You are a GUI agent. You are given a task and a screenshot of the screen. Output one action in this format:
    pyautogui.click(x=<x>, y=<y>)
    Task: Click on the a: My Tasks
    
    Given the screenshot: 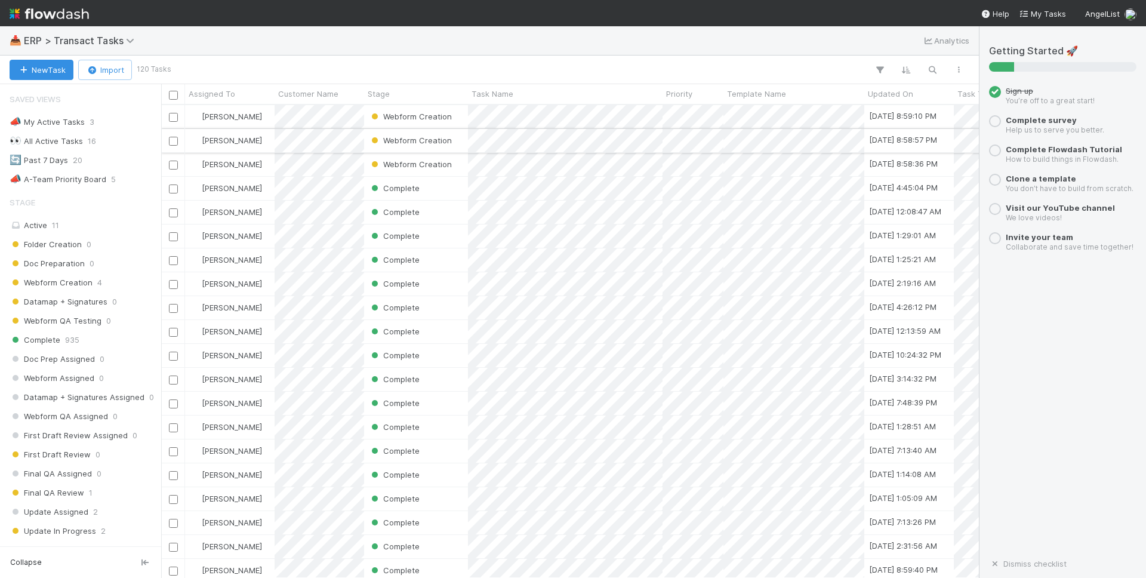 What is the action you would take?
    pyautogui.click(x=1042, y=14)
    